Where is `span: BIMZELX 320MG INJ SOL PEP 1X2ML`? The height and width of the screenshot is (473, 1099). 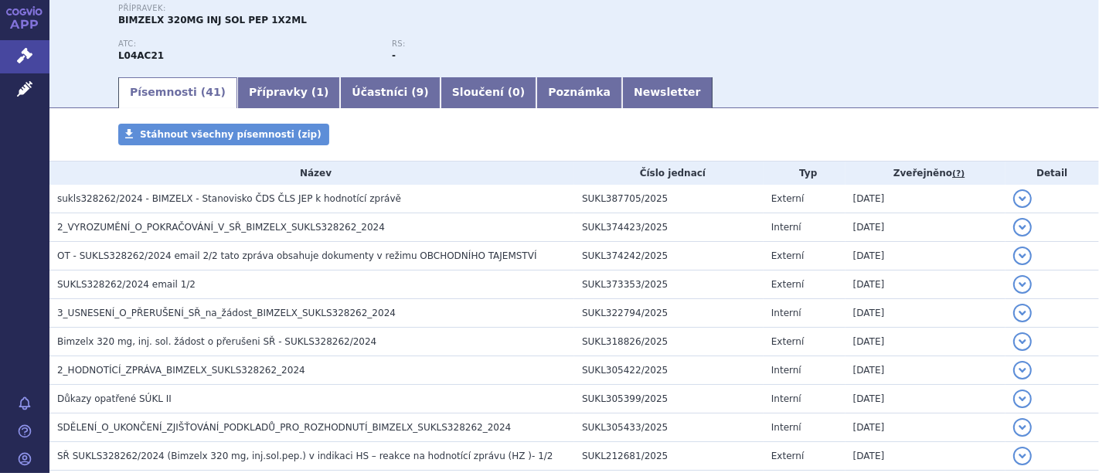
span: BIMZELX 320MG INJ SOL PEP 1X2ML is located at coordinates (213, 20).